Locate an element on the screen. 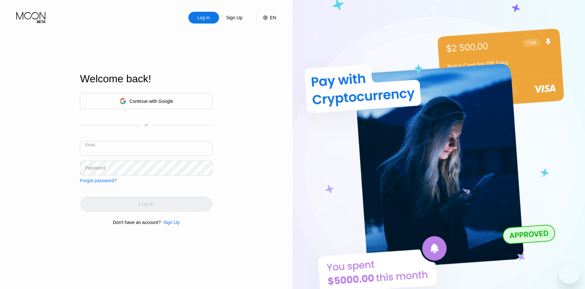  div: Password is located at coordinates (95, 168).